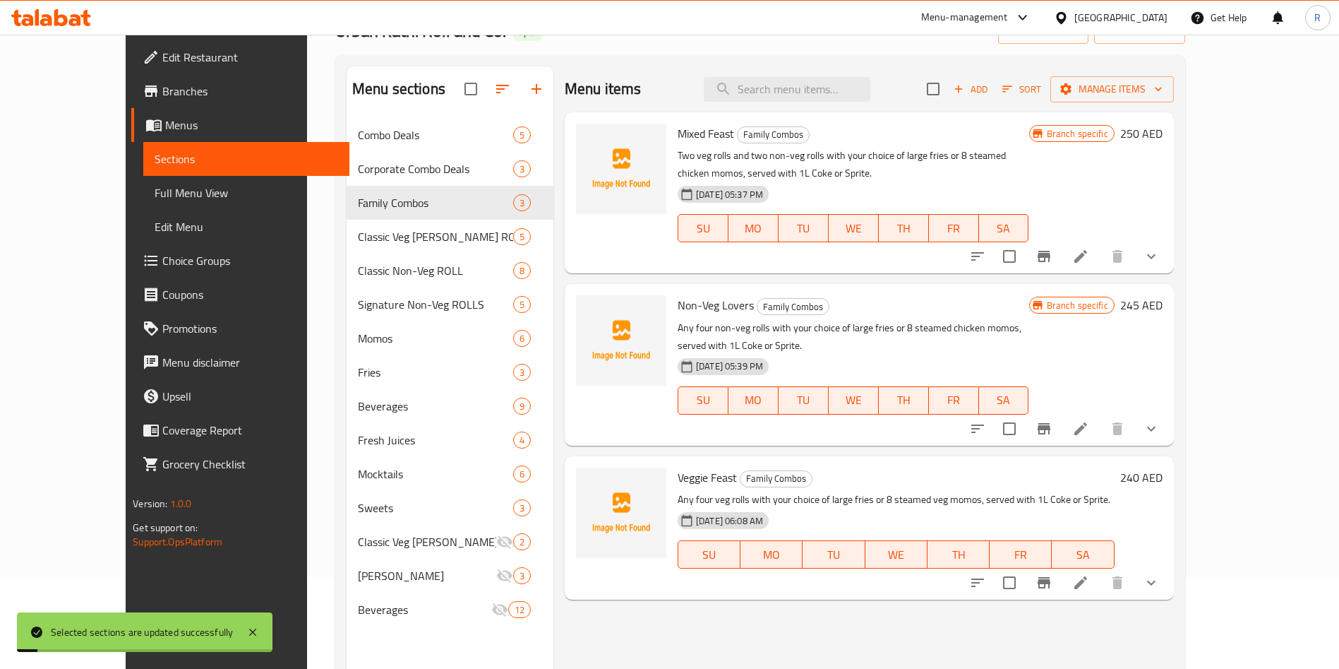 The image size is (1339, 669). What do you see at coordinates (246, 227) in the screenshot?
I see `span: Edit Menu` at bounding box center [246, 227].